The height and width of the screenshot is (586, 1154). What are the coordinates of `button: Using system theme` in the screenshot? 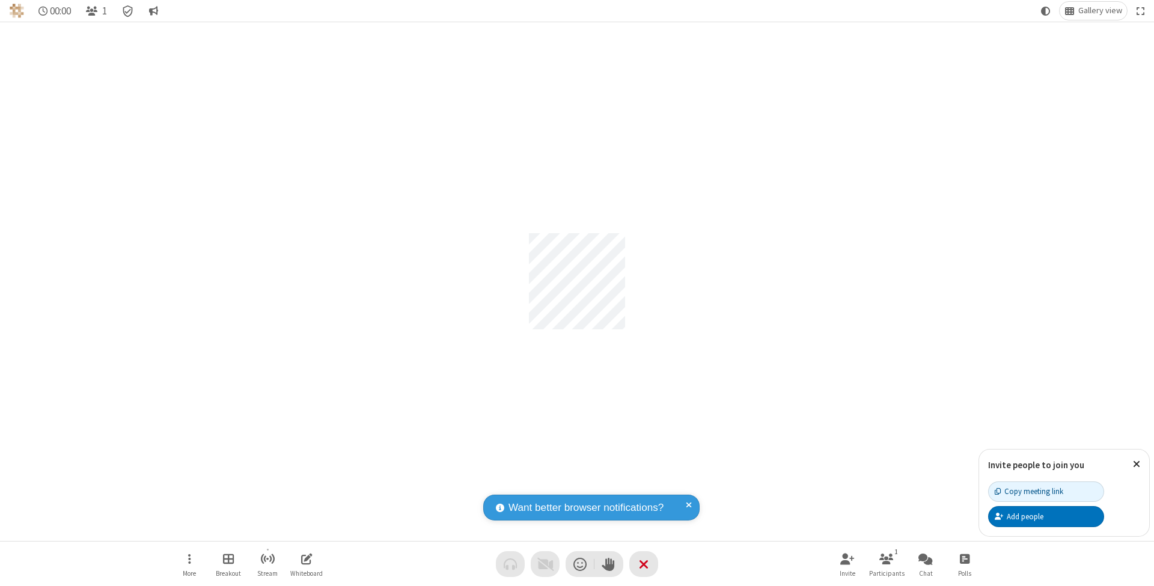 It's located at (1046, 11).